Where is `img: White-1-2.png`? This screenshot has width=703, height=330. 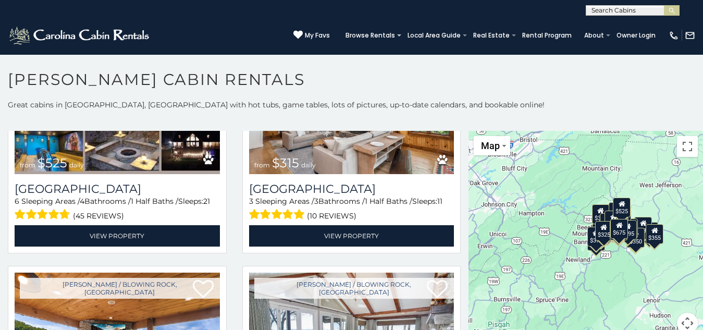 img: White-1-2.png is located at coordinates (80, 35).